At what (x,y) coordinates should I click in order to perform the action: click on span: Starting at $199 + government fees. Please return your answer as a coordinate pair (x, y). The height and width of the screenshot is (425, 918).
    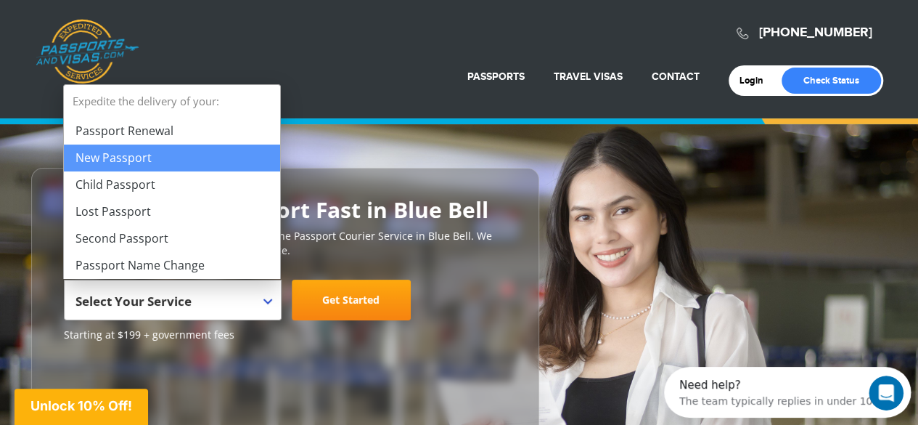
    Looking at the image, I should click on (285, 335).